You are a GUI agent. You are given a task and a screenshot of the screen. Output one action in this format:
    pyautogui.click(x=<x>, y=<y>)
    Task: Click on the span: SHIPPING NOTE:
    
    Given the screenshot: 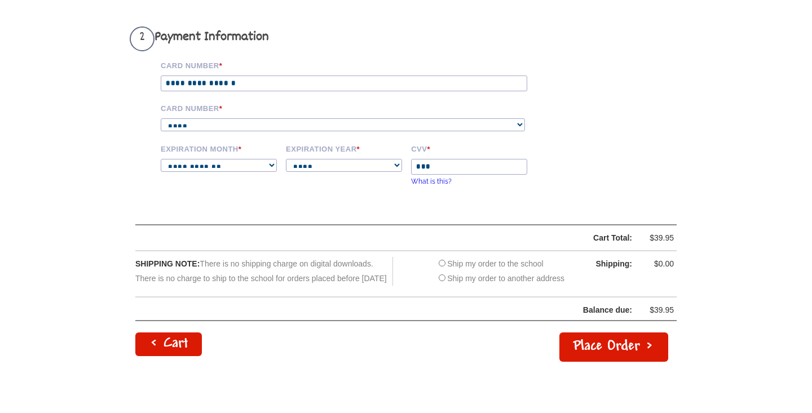 What is the action you would take?
    pyautogui.click(x=168, y=264)
    